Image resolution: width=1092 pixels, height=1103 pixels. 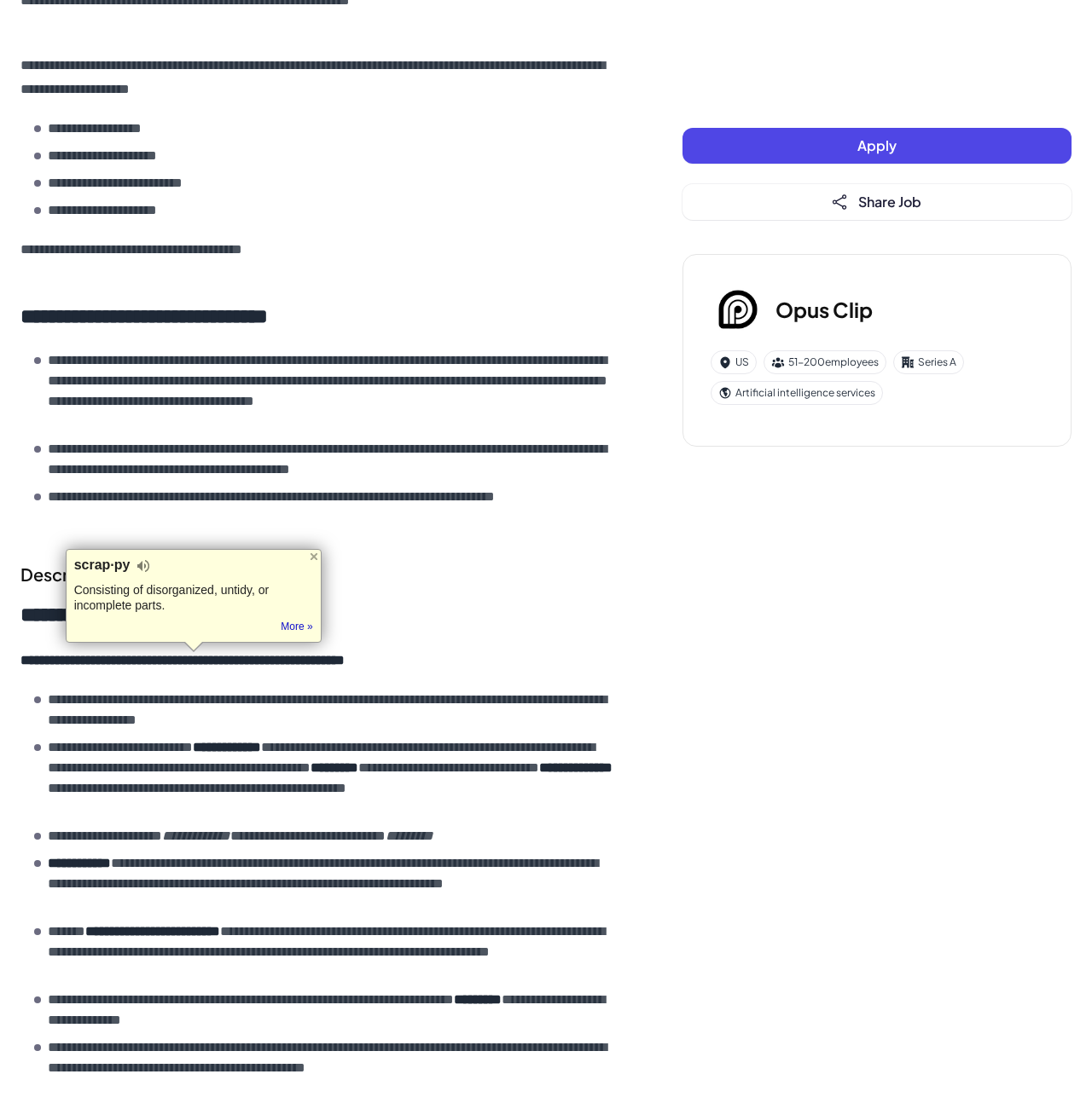 I want to click on div: Series A, so click(x=928, y=363).